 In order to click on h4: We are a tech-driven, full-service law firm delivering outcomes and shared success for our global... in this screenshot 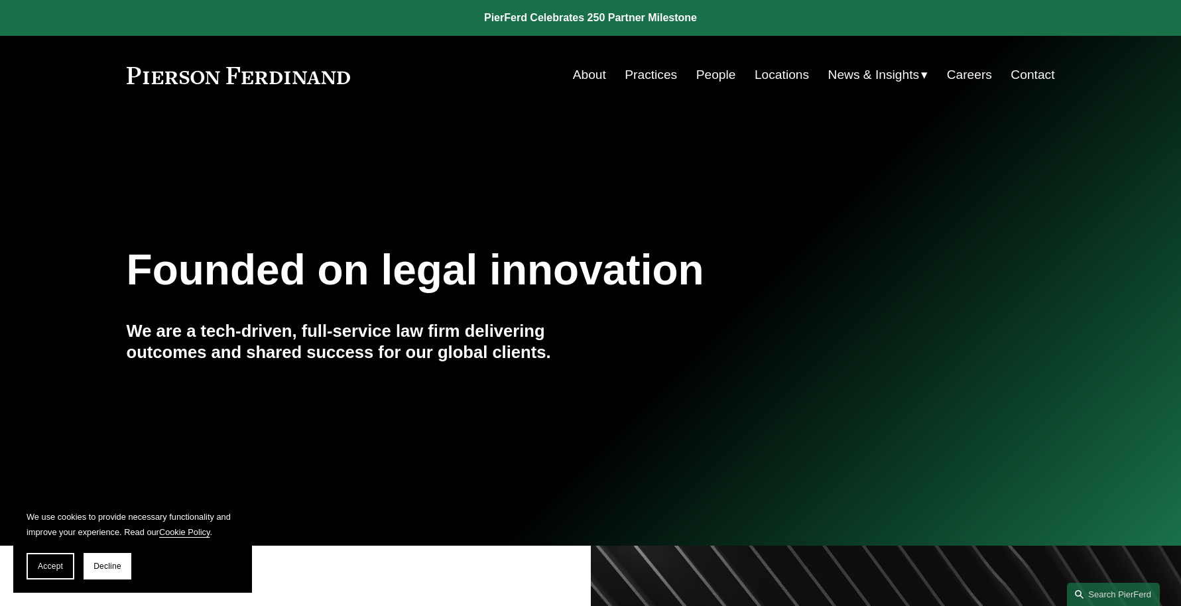, I will do `click(359, 341)`.